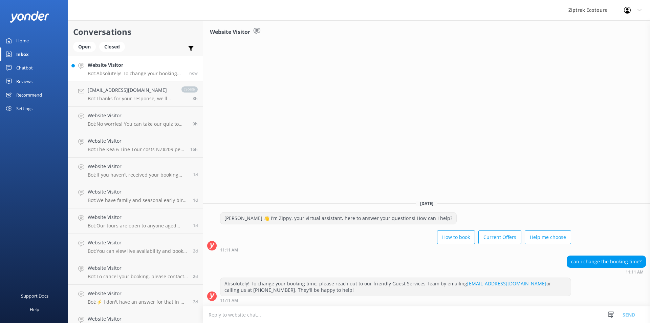  I want to click on a: Website VisitorBot:We have family and seasonal early bird discounts available, and they can chang..., so click(135, 195).